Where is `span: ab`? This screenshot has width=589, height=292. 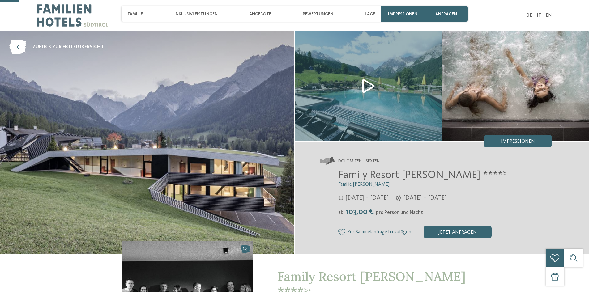 span: ab is located at coordinates (341, 213).